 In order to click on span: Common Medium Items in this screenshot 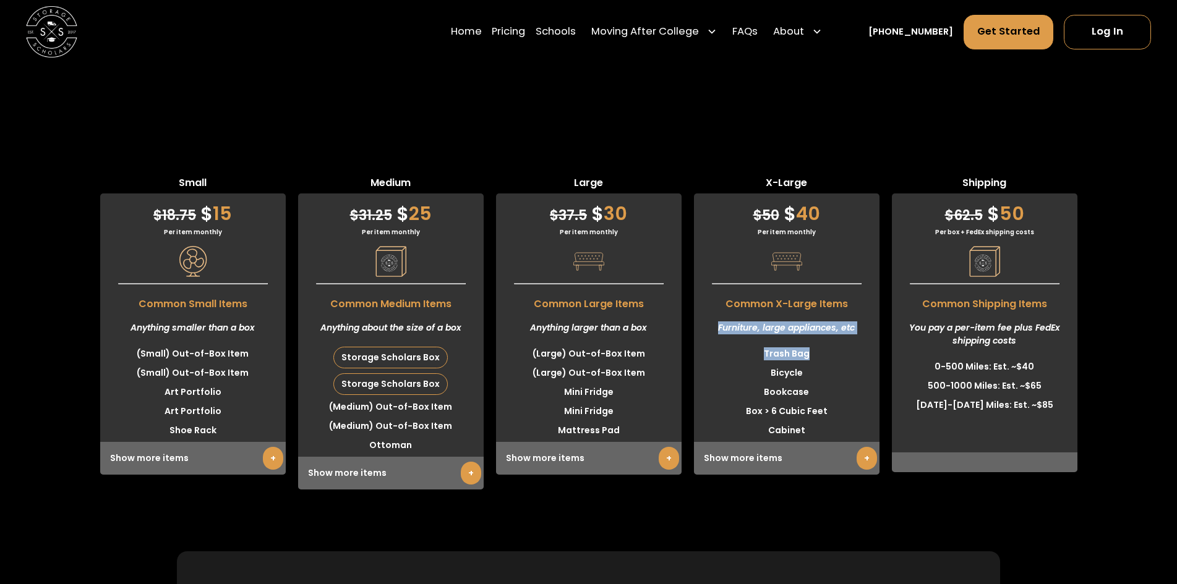, I will do `click(391, 301)`.